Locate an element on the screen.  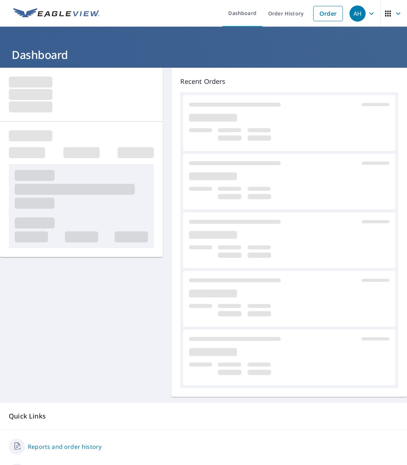
h1: Dashboard is located at coordinates (203, 55).